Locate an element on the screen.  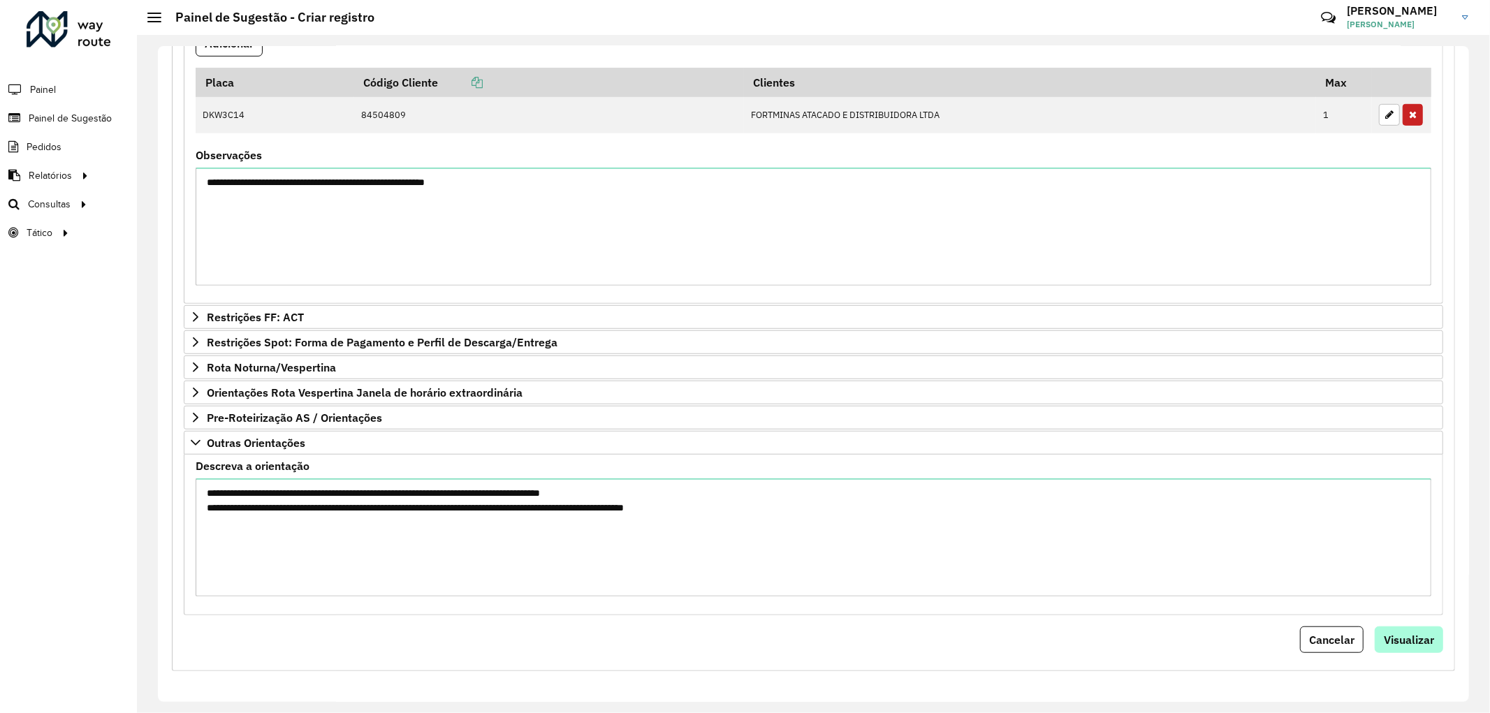
a: Orientações Rota Vespertina Janela de horário extraordinária is located at coordinates (813, 393).